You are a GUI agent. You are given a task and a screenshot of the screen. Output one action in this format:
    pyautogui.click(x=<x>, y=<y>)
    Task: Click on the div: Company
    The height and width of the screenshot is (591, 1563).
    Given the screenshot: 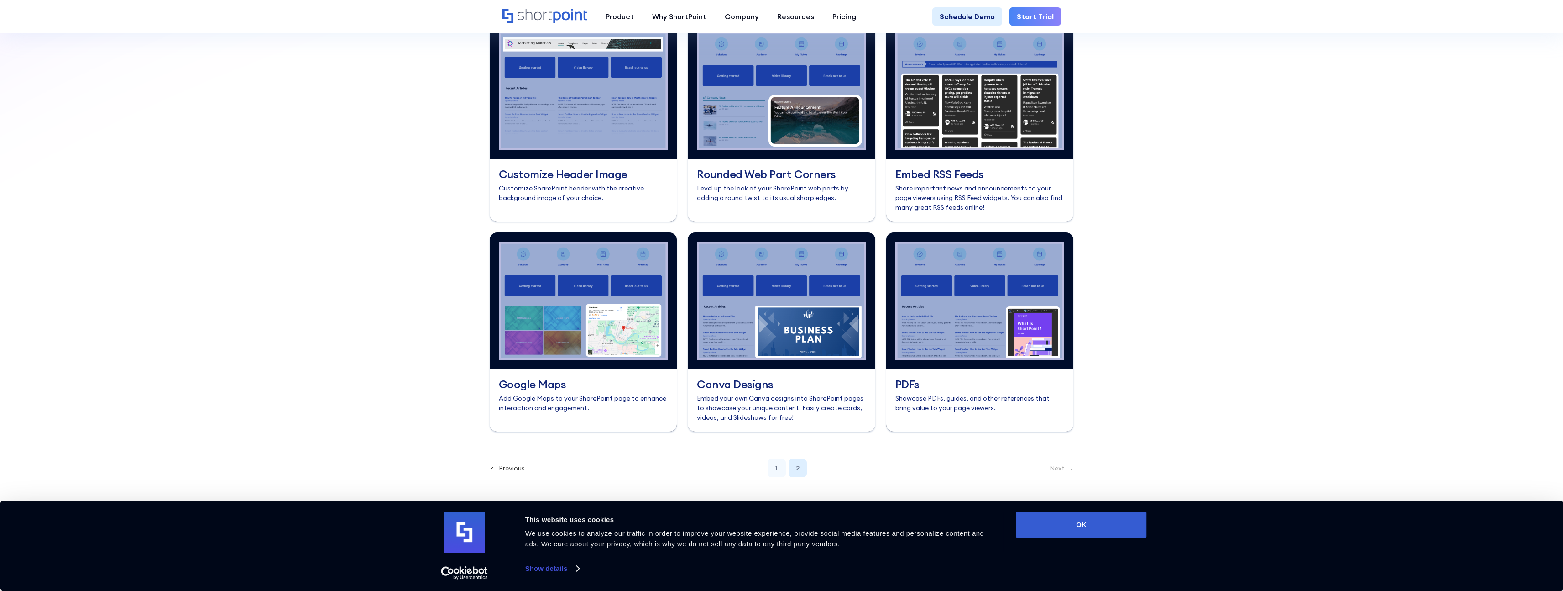 What is the action you would take?
    pyautogui.click(x=742, y=16)
    